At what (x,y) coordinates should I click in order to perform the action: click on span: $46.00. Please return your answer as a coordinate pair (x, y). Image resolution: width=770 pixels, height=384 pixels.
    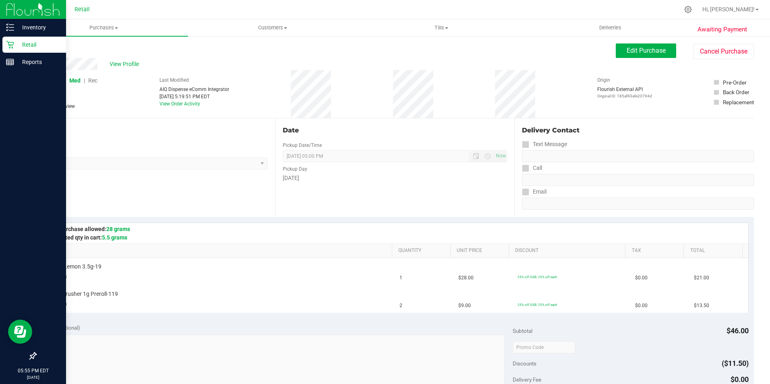
    Looking at the image, I should click on (737, 331).